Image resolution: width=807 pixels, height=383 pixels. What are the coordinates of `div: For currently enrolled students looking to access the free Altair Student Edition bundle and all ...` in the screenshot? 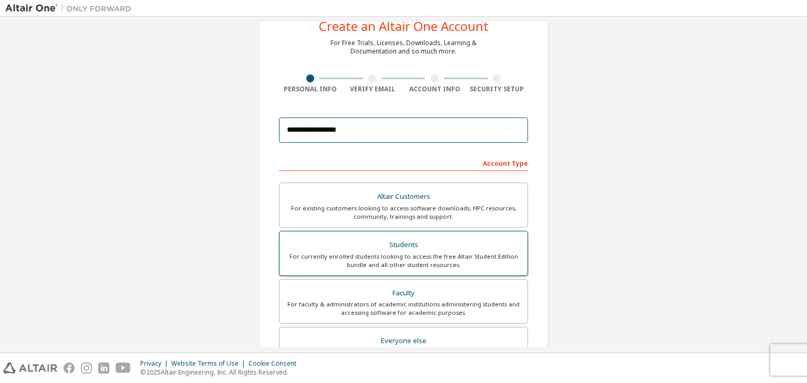 It's located at (403, 261).